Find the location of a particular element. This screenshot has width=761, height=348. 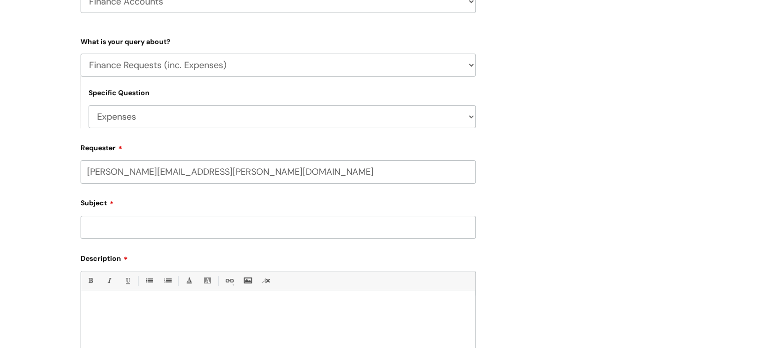

label: Requester is located at coordinates (278, 146).